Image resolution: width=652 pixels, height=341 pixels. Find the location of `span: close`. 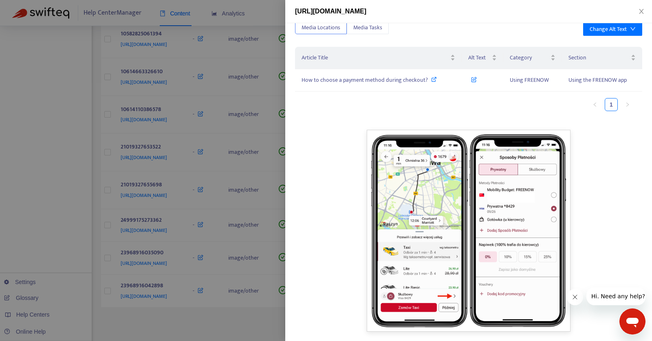

span: close is located at coordinates (641, 11).